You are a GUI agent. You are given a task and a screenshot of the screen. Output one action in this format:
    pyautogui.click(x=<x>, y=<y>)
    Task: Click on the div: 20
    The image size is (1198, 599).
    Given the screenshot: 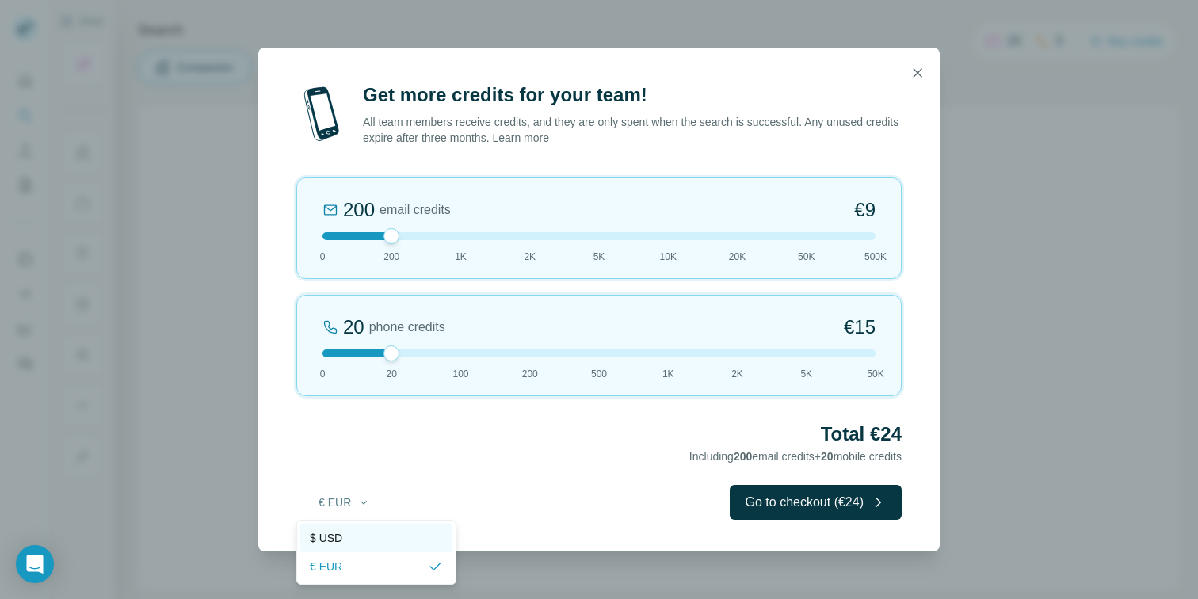 What is the action you would take?
    pyautogui.click(x=354, y=327)
    